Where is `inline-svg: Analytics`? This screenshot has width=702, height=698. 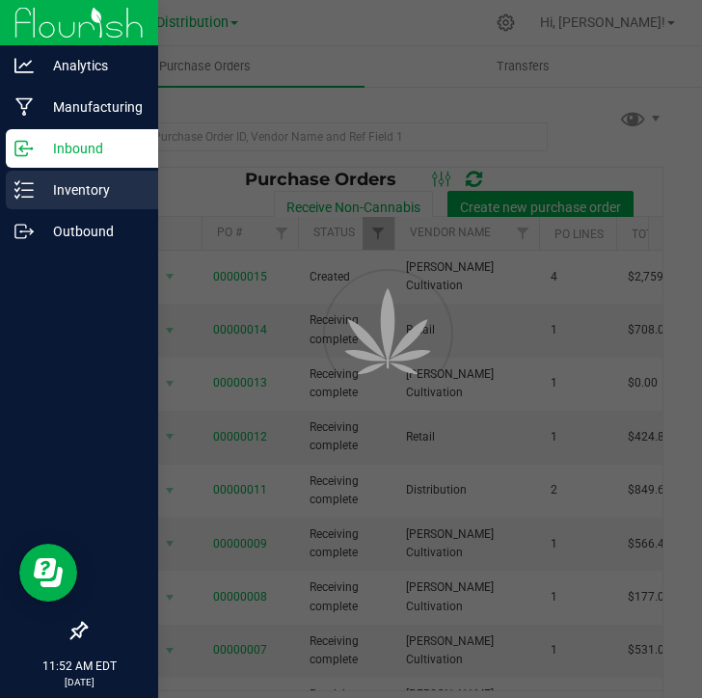 inline-svg: Analytics is located at coordinates (24, 66).